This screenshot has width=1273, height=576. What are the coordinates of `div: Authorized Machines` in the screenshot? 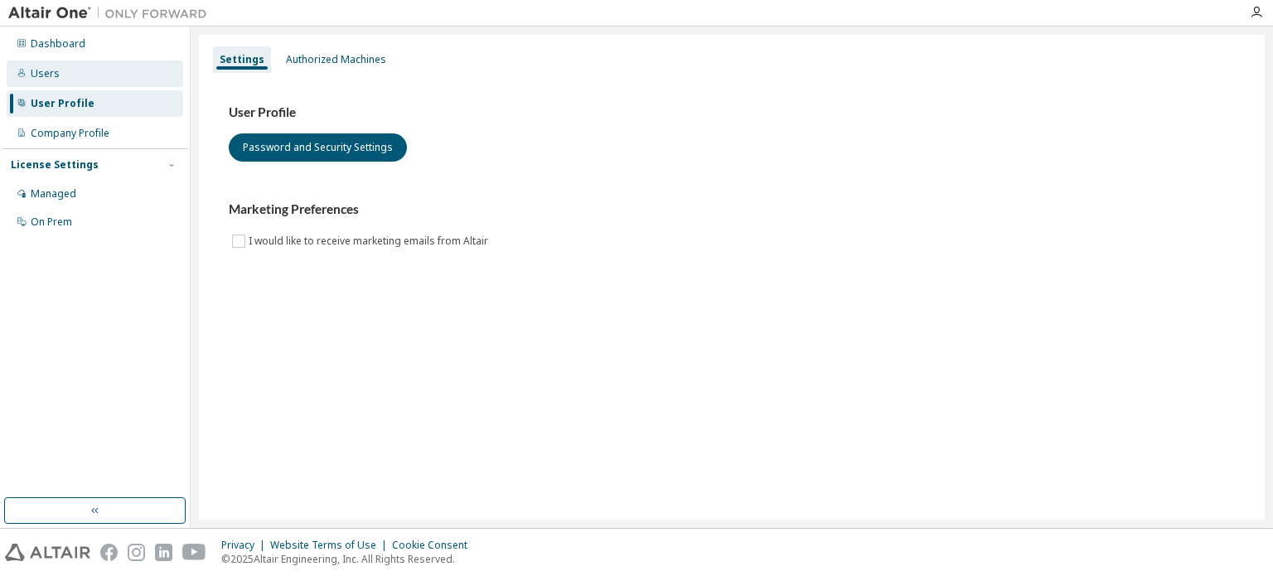 It's located at (336, 60).